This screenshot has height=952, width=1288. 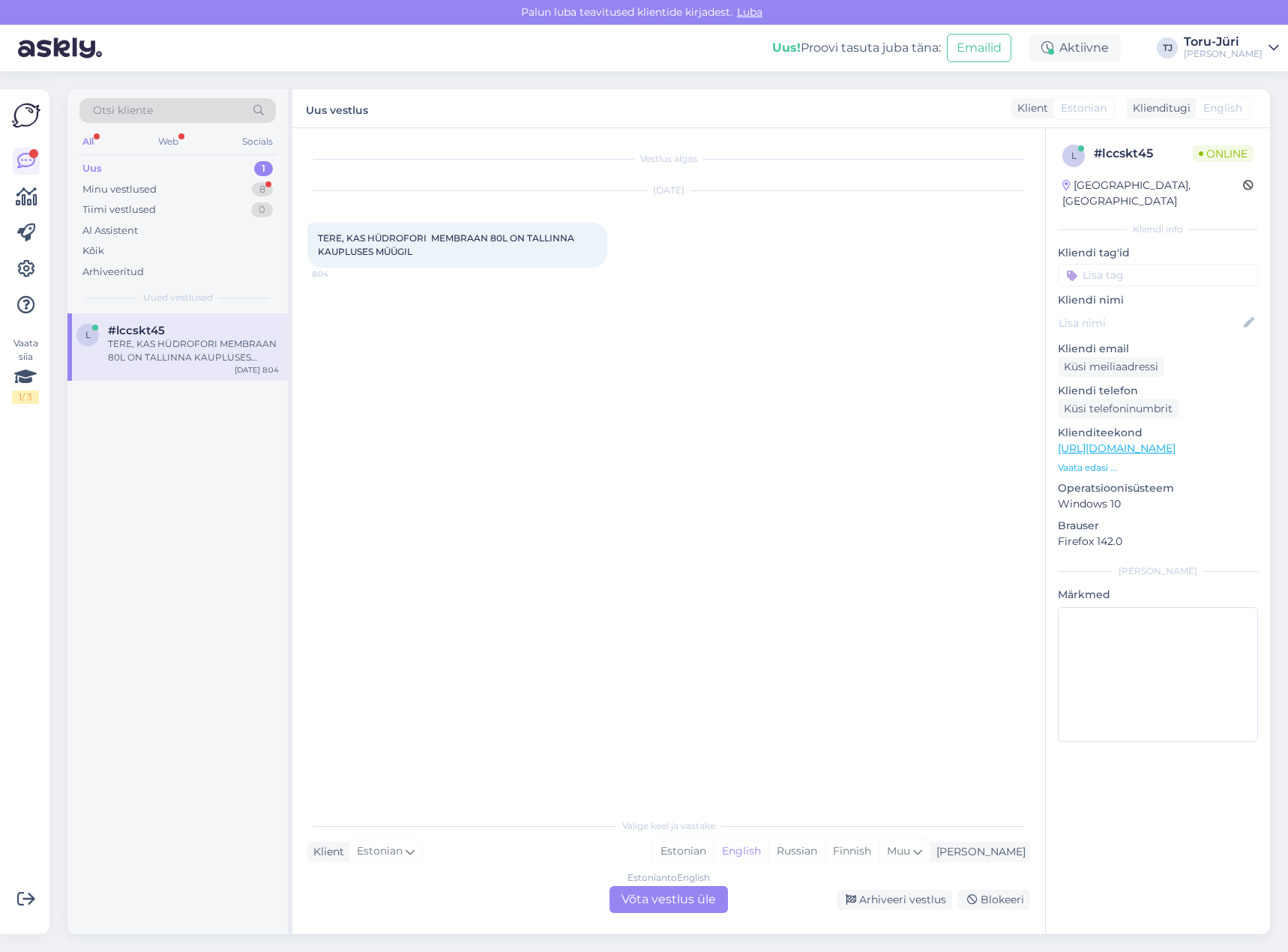 I want to click on div: Arhiveeri vestlus, so click(x=894, y=899).